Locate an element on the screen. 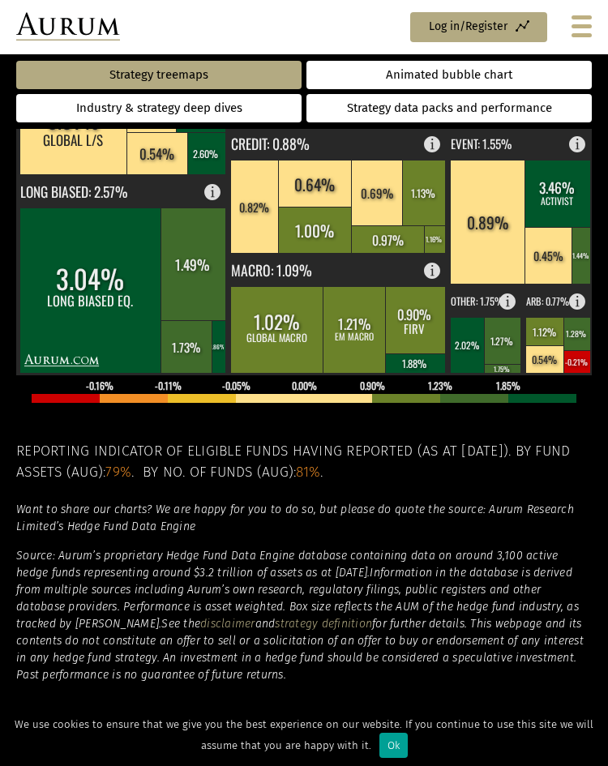 Image resolution: width=608 pixels, height=766 pixels. div: Ok is located at coordinates (393, 745).